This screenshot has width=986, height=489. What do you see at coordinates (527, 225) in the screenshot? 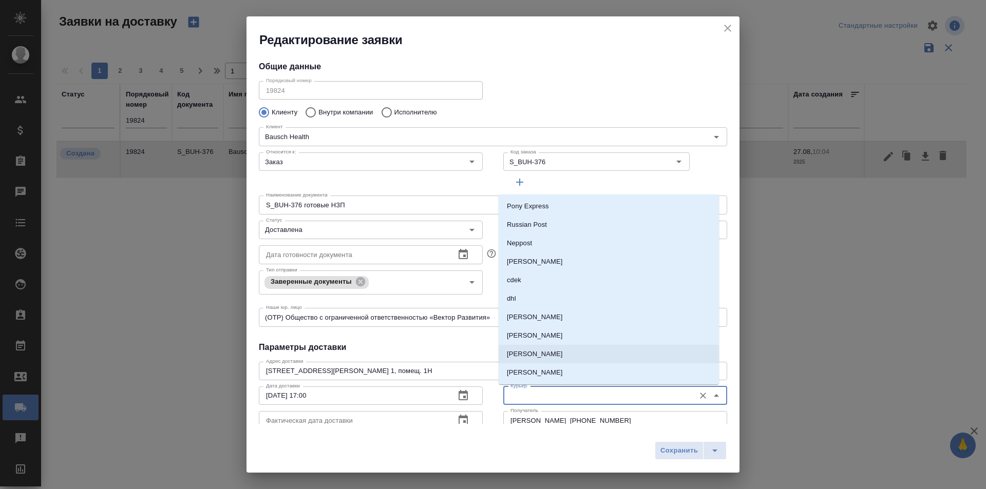
I see `p: Russian Post` at bounding box center [527, 225].